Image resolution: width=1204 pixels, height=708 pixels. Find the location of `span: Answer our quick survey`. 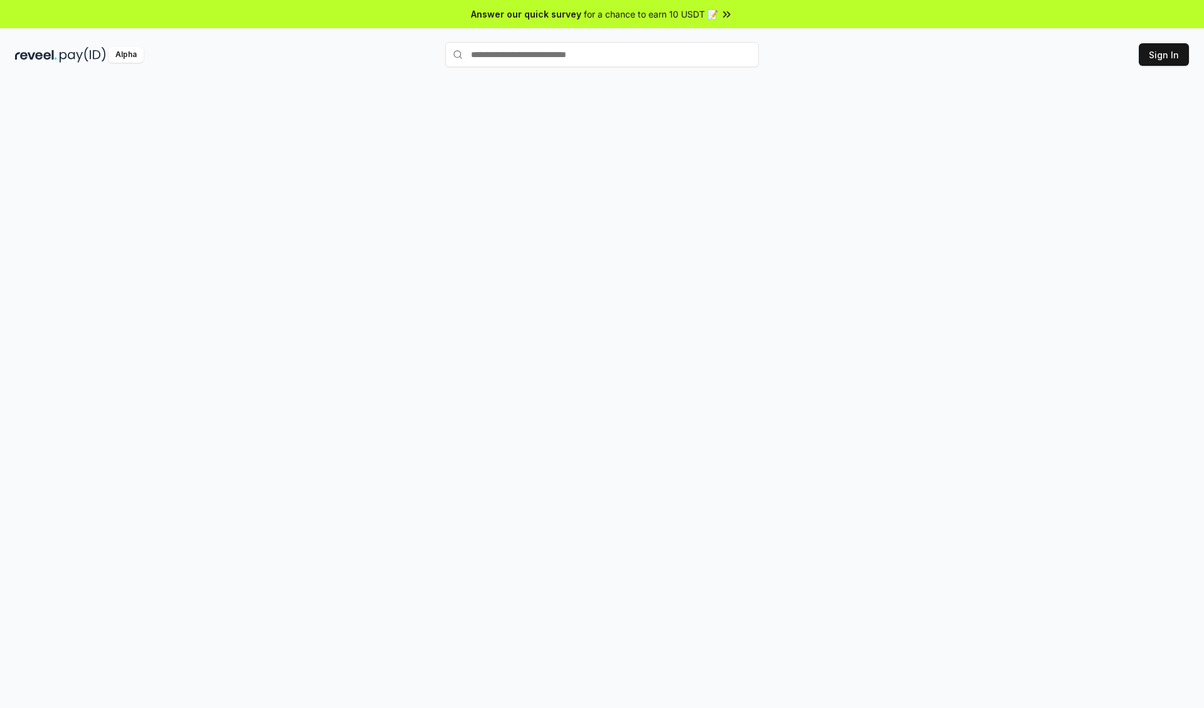

span: Answer our quick survey is located at coordinates (526, 14).